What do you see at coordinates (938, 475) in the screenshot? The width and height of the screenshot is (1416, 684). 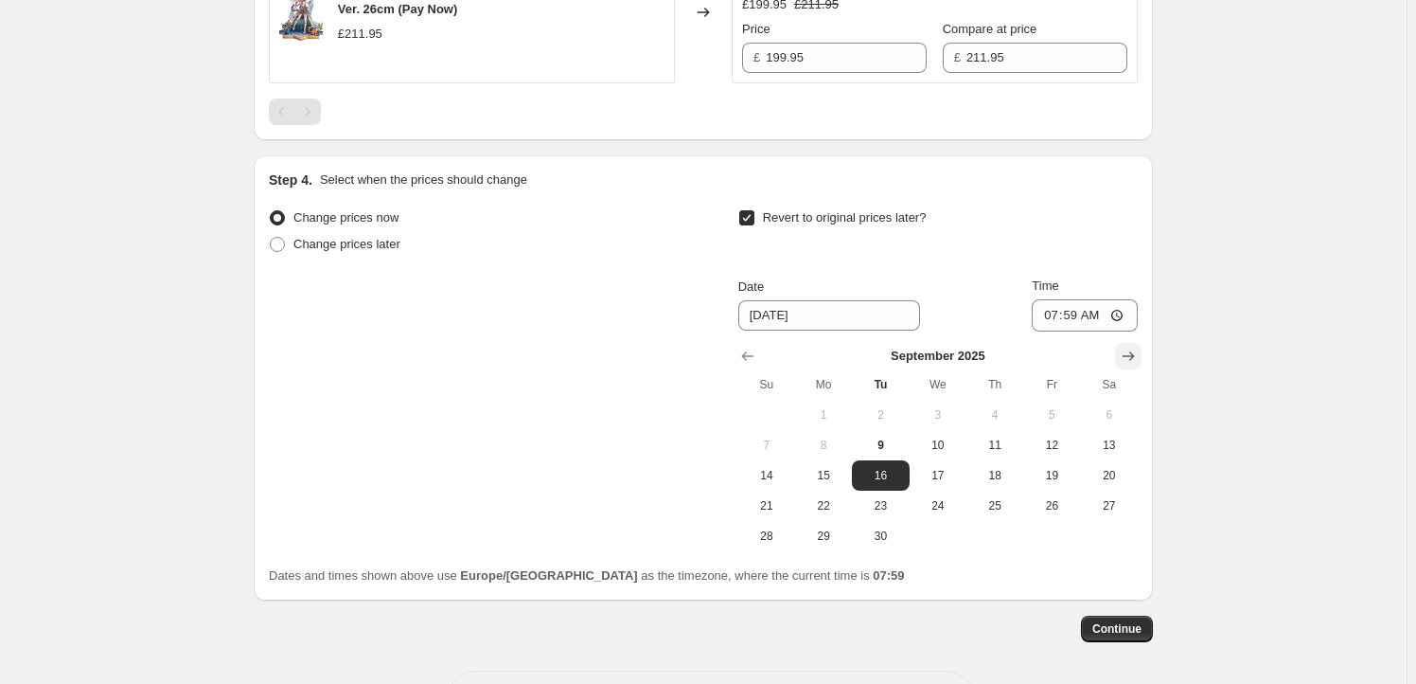 I see `button: Wednesday September 17 2025` at bounding box center [938, 475].